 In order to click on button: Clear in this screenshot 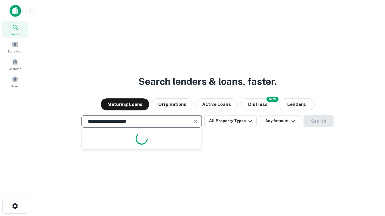, I will do `click(195, 121)`.